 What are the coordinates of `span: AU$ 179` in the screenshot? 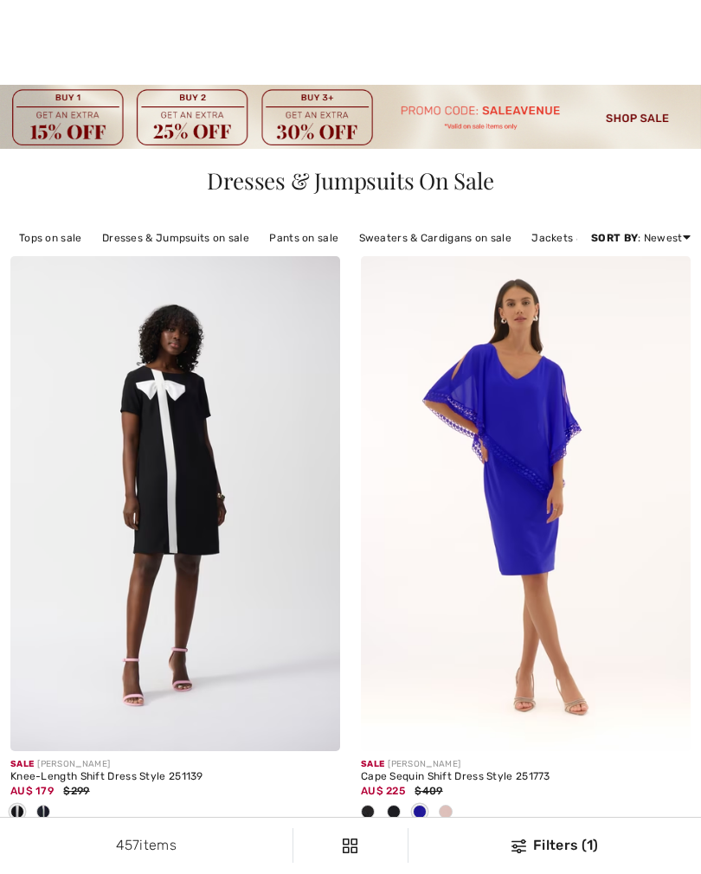 It's located at (32, 791).